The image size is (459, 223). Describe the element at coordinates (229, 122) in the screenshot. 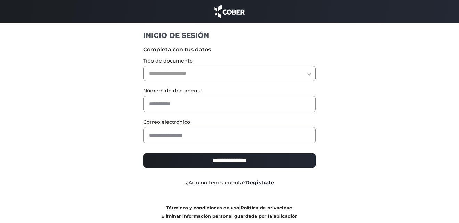

I see `label: Correo electrónico` at that location.